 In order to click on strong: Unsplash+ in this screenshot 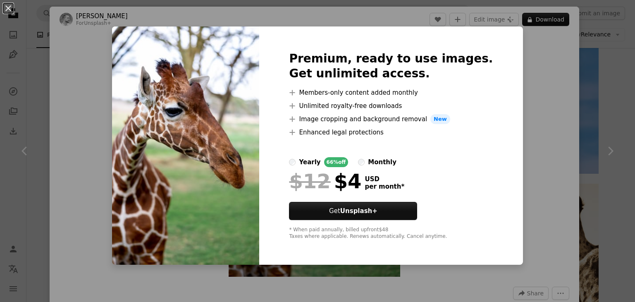, I will do `click(359, 211)`.